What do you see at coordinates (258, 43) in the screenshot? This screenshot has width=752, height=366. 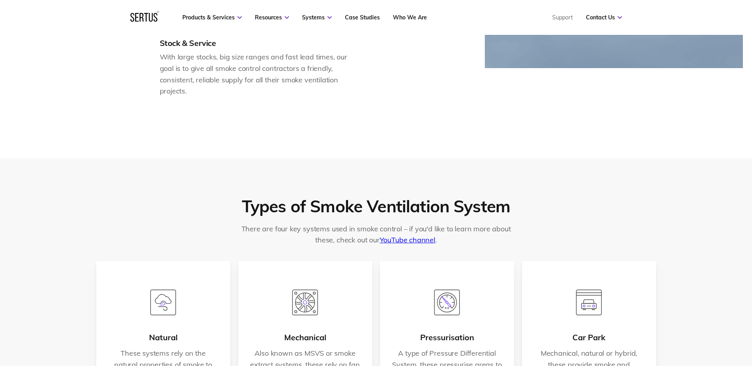 I see `h3: Stock & Service` at bounding box center [258, 43].